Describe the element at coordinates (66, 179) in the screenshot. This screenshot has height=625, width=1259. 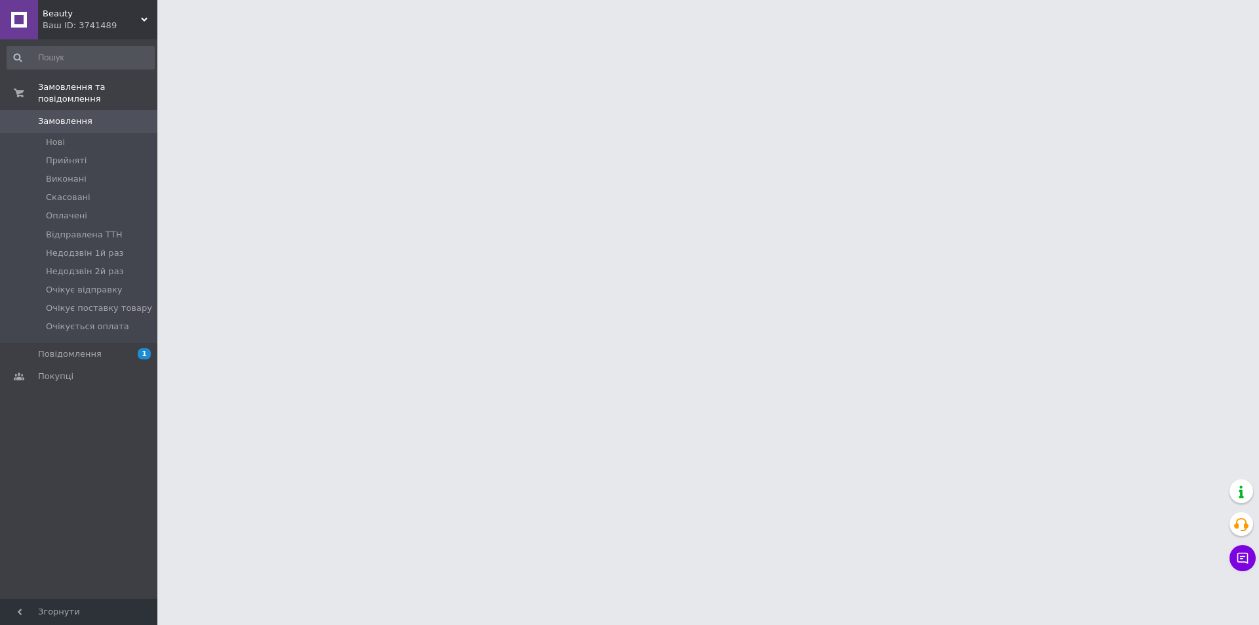
I see `span: Виконані` at that location.